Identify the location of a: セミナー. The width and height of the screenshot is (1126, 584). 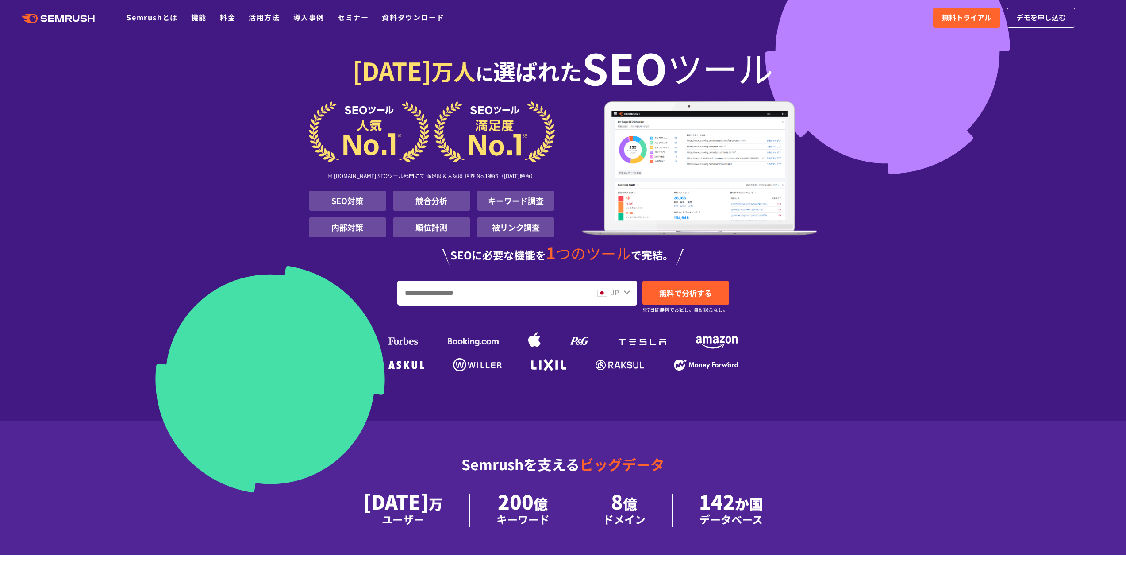
(353, 17).